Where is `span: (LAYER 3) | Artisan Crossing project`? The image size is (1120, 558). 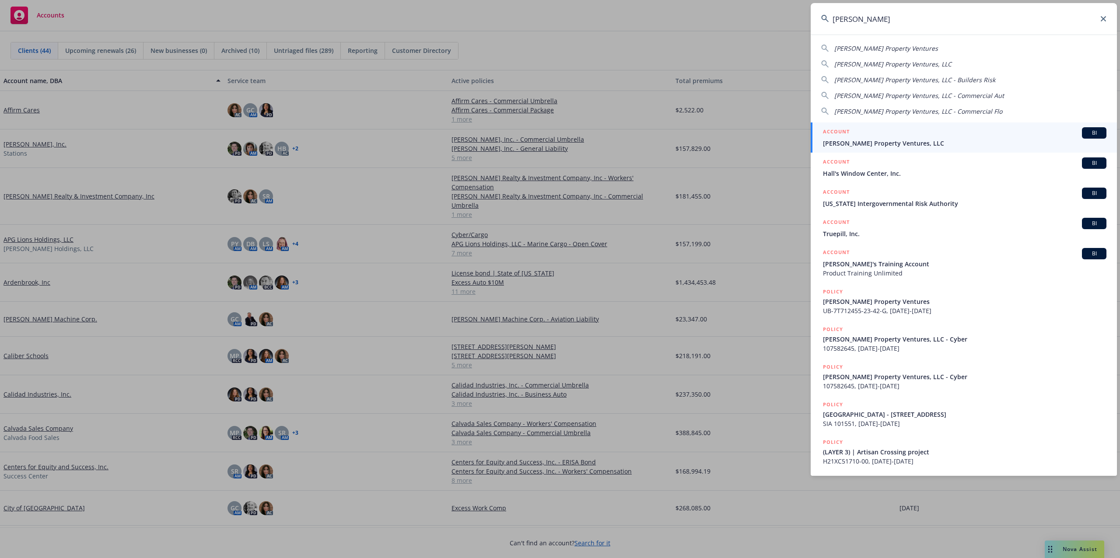 span: (LAYER 3) | Artisan Crossing project is located at coordinates (965, 452).